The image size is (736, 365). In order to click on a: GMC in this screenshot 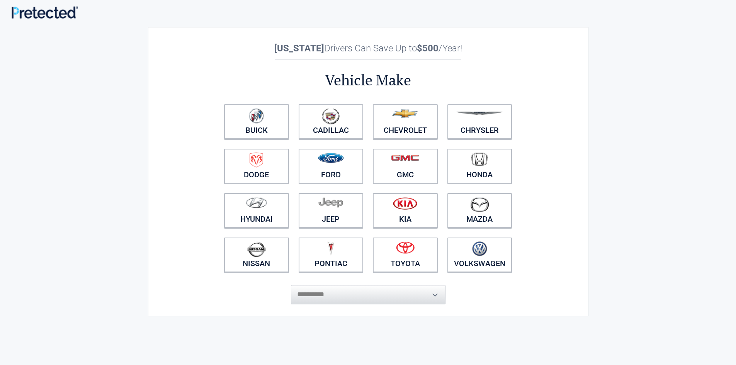, I will do `click(405, 166)`.